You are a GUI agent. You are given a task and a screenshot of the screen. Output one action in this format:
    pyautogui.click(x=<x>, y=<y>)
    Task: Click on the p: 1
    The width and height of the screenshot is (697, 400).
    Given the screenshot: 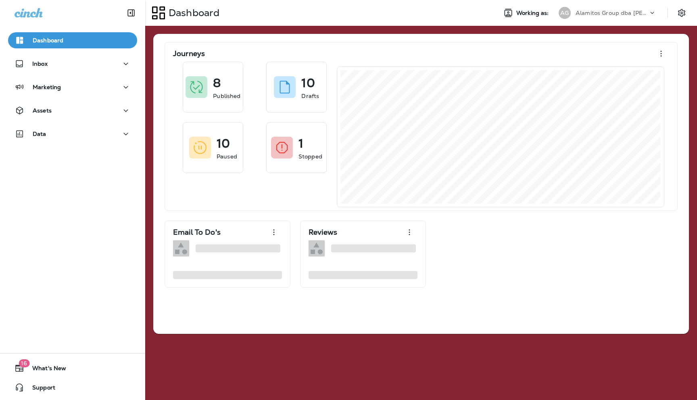 What is the action you would take?
    pyautogui.click(x=301, y=144)
    